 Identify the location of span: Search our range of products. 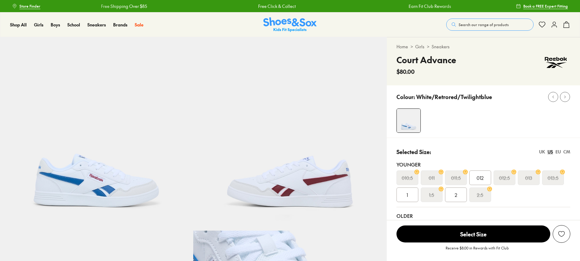
(484, 25).